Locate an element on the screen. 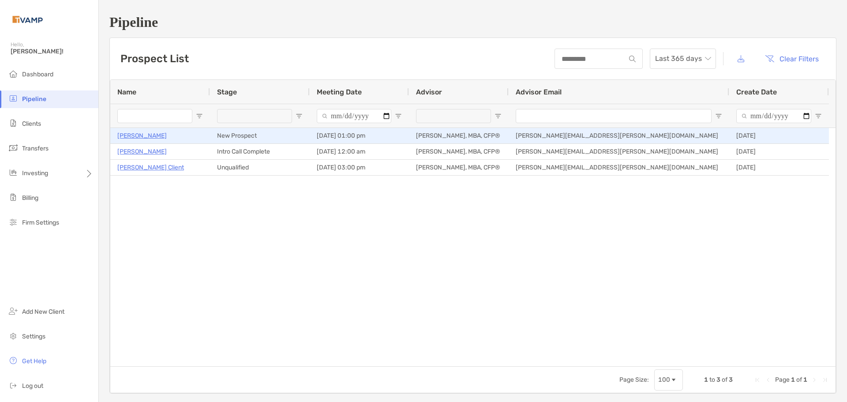  div: Intro Call Complete is located at coordinates (260, 151).